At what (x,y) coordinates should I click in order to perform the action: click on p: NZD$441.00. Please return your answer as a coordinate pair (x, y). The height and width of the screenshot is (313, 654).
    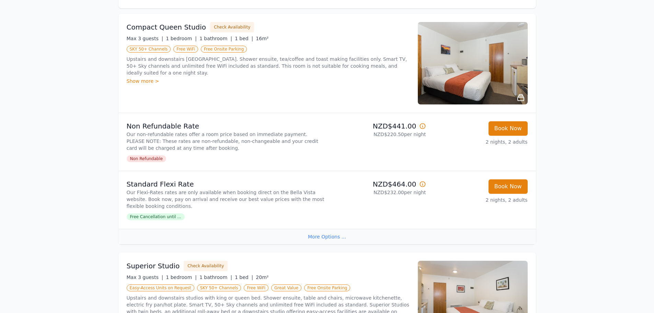
    Looking at the image, I should click on (378, 126).